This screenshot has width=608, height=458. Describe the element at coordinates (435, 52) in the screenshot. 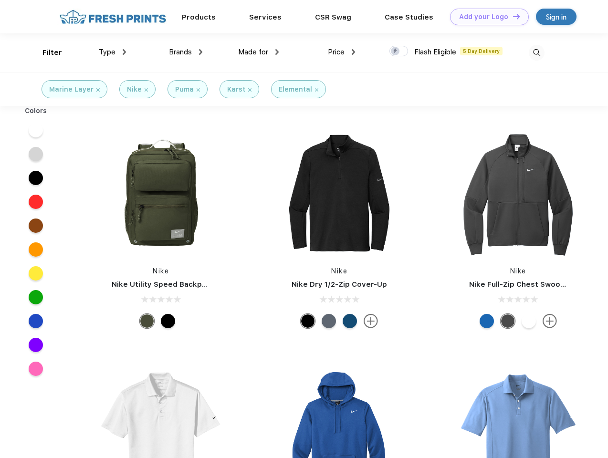

I see `span: Flash Eligible` at that location.